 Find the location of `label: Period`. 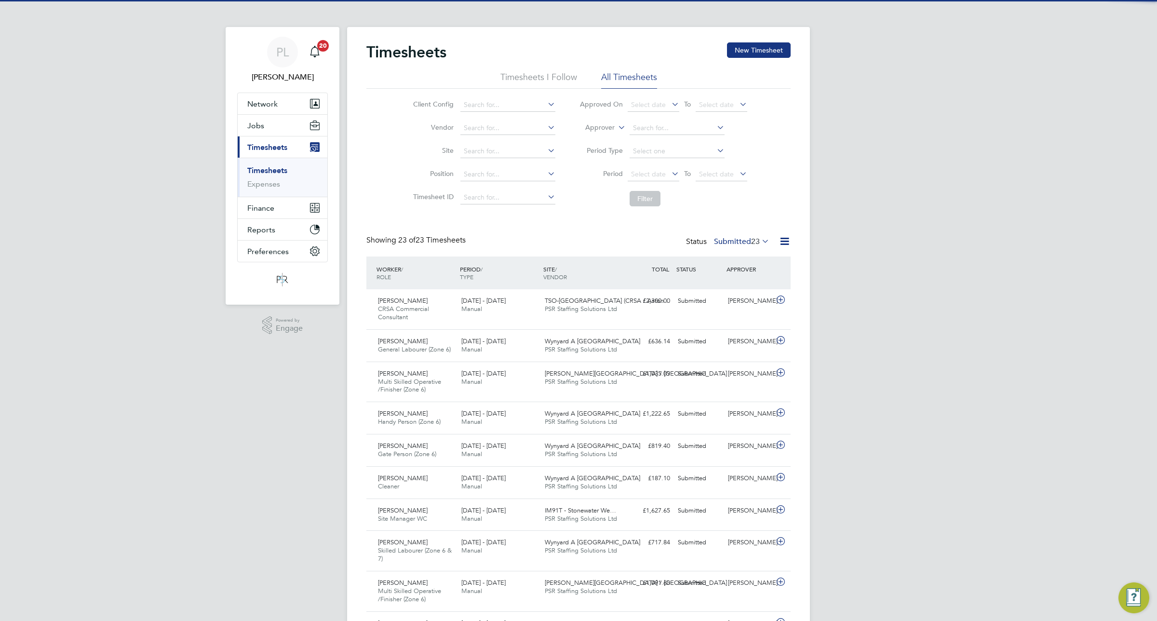

label: Period is located at coordinates (601, 174).